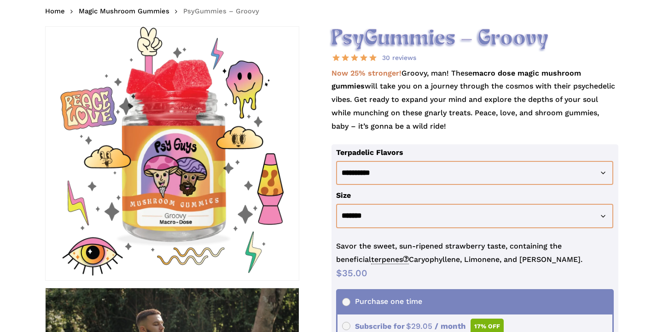  What do you see at coordinates (475, 39) in the screenshot?
I see `h2: PsyGummies – Groovy` at bounding box center [475, 39].